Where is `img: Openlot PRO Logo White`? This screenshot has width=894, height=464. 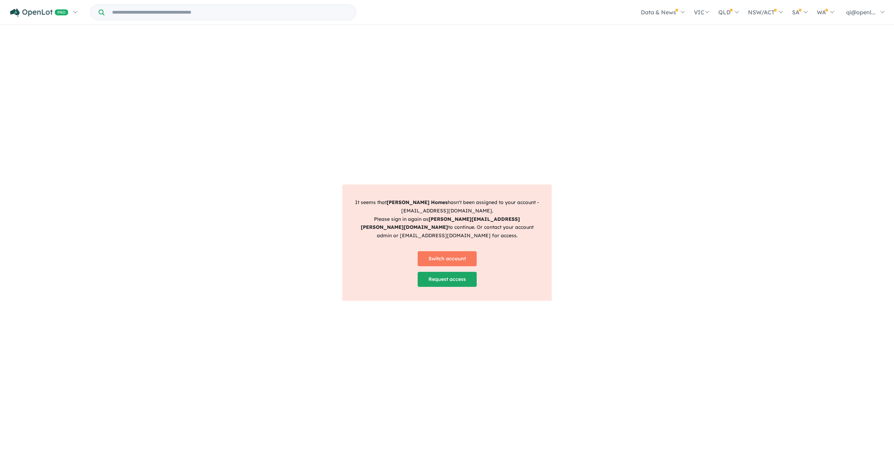
img: Openlot PRO Logo White is located at coordinates (39, 13).